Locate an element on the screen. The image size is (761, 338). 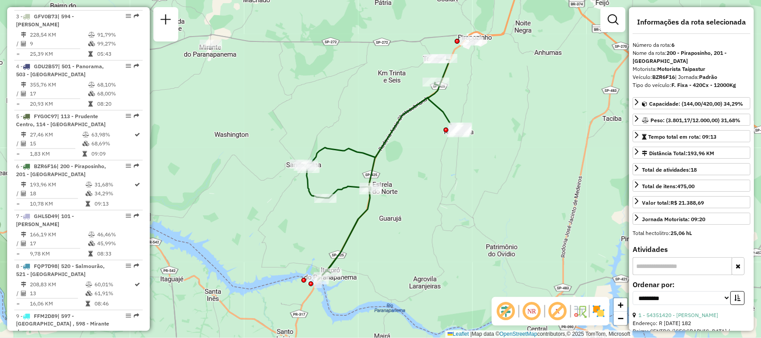
td: 10,78 KM is located at coordinates (57, 204).